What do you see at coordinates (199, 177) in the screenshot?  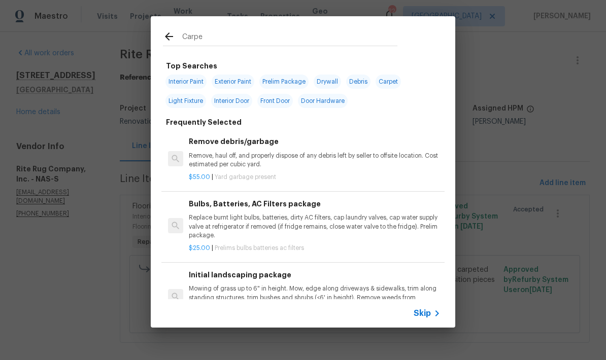 I see `span: $55.00` at bounding box center [199, 177].